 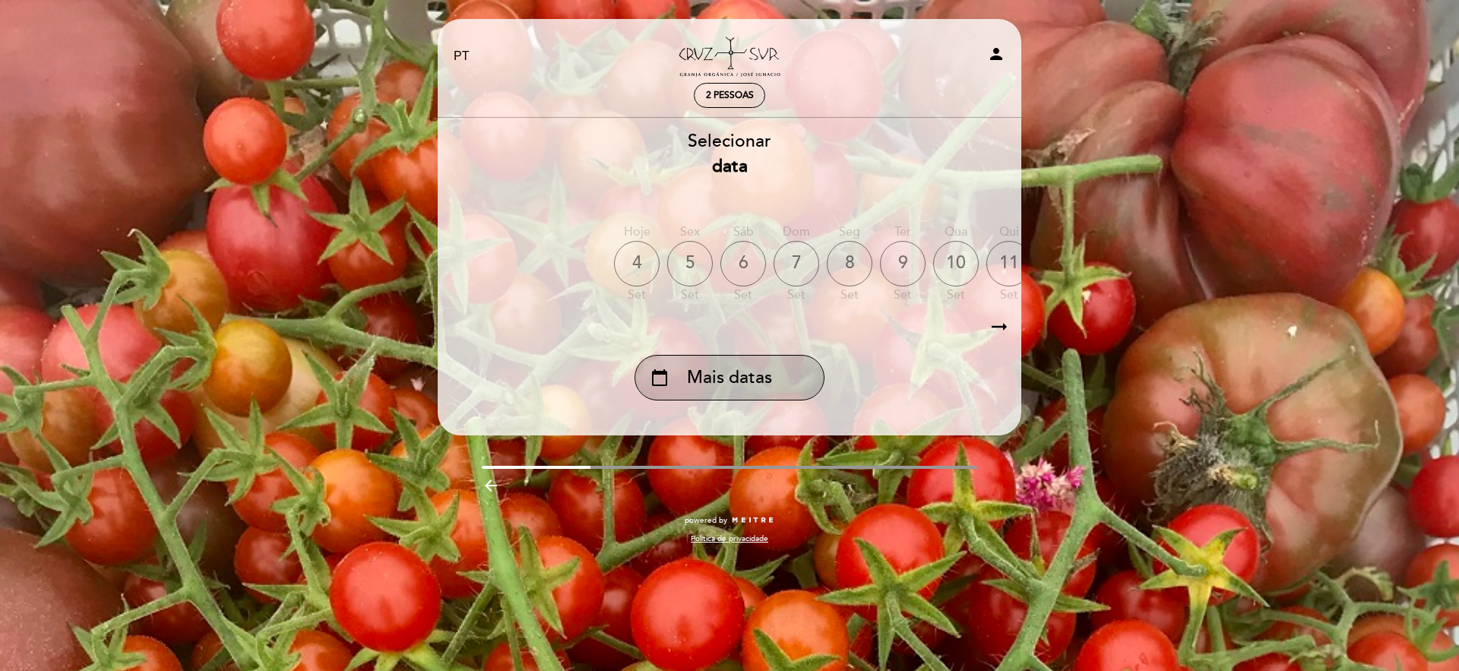 What do you see at coordinates (797, 232) in the screenshot?
I see `div: Dom` at bounding box center [797, 232].